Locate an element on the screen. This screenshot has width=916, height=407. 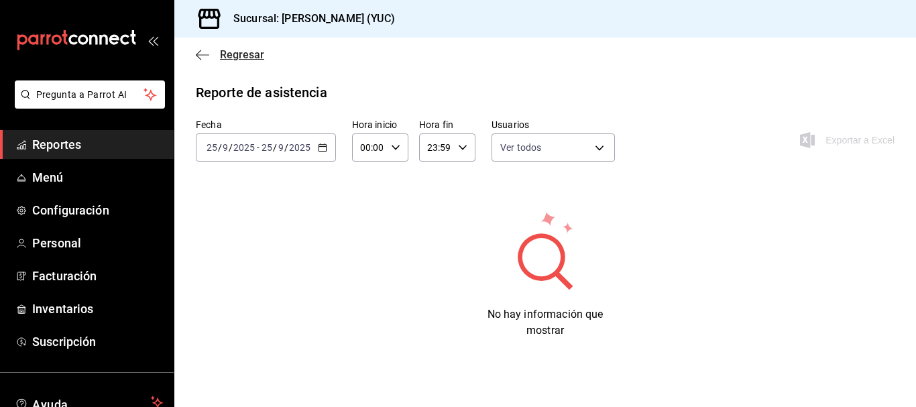
span: Ver todos is located at coordinates (520, 147).